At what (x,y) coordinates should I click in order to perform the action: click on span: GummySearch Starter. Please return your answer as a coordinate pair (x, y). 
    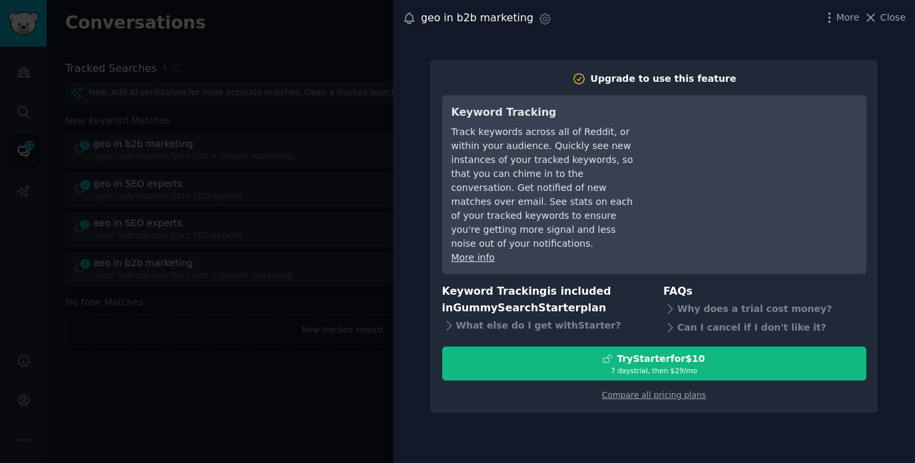
    Looking at the image, I should click on (516, 308).